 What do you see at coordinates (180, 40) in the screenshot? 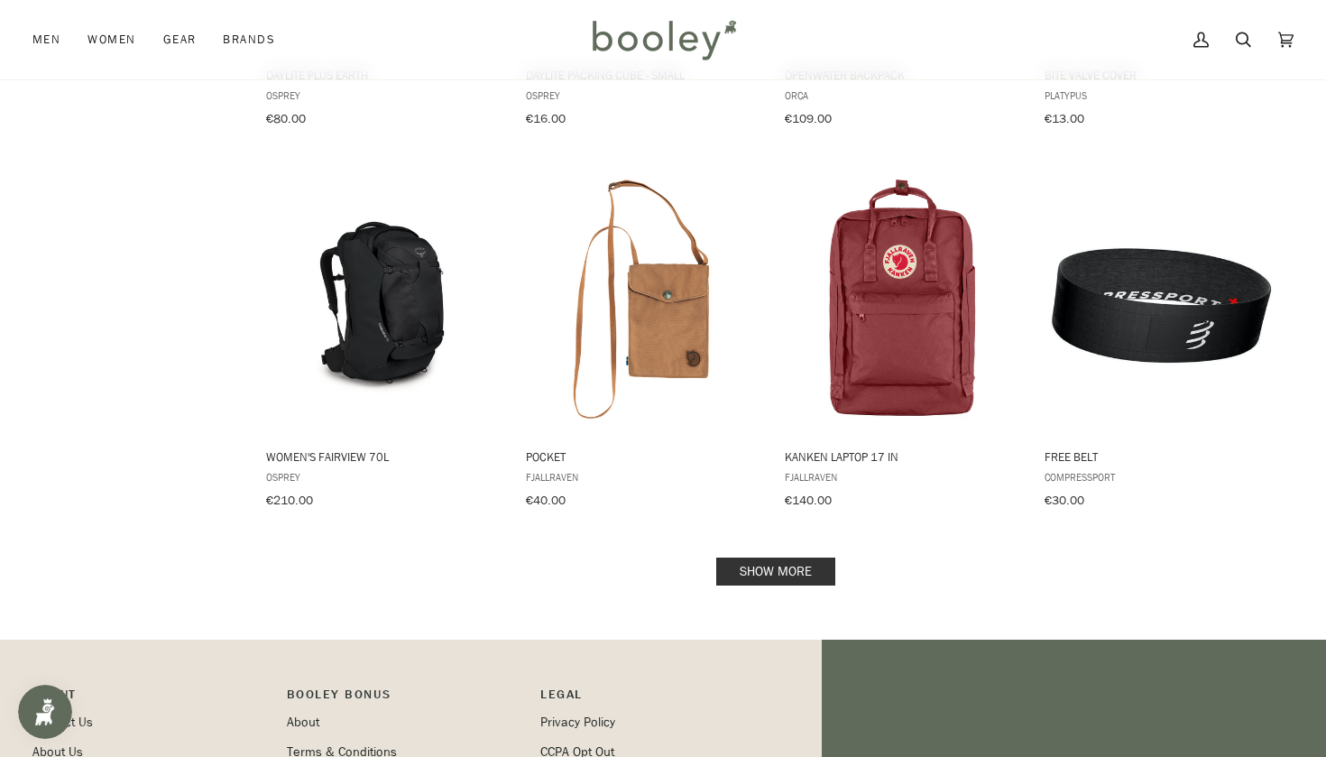
I see `span: Gear` at bounding box center [180, 40].